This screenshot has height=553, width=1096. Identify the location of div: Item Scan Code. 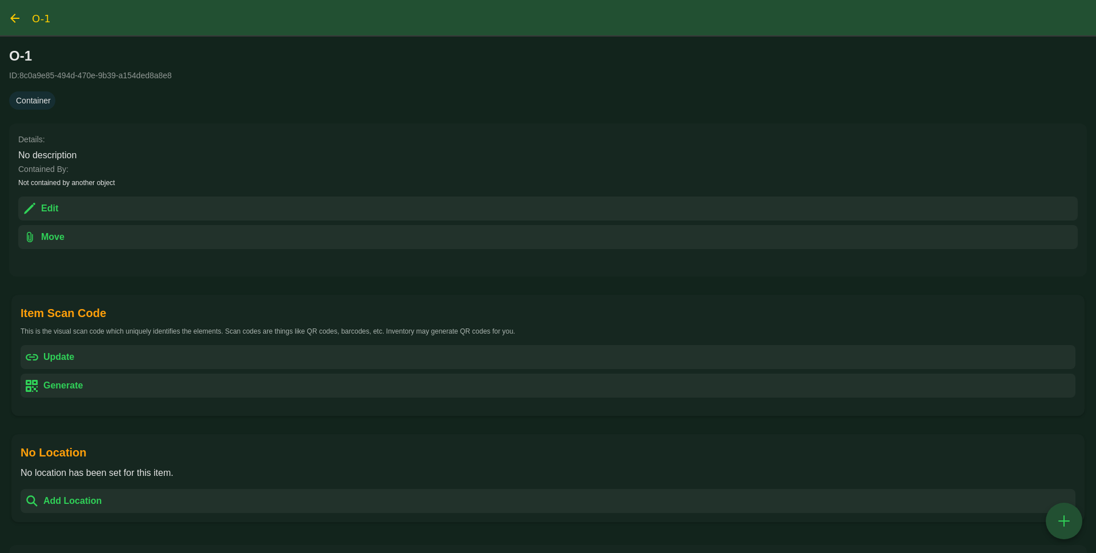
(63, 313).